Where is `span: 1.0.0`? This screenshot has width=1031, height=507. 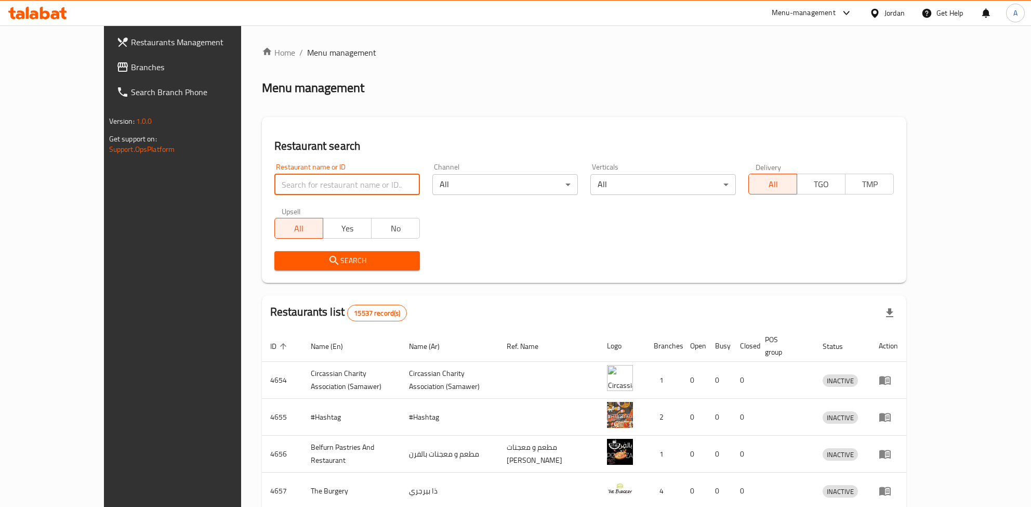 span: 1.0.0 is located at coordinates (144, 121).